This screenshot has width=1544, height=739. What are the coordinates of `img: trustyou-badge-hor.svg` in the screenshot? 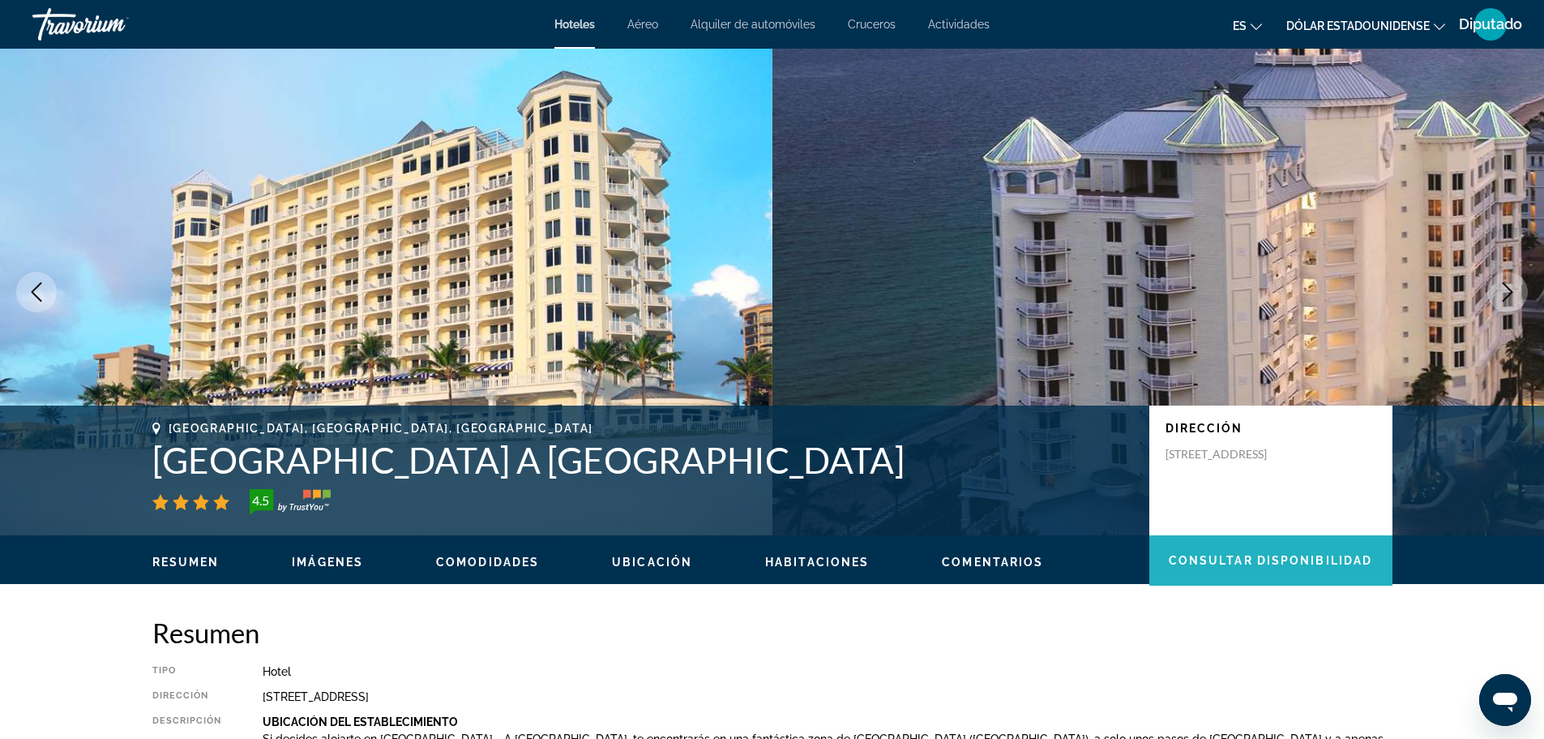 It's located at (290, 502).